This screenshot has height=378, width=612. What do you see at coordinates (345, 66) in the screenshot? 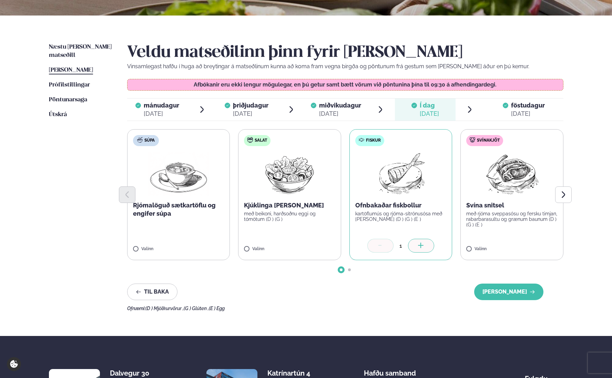
I see `p: Vinsamlegast hafðu í huga að breytingar á matseðlinum kunna að koma fram vegna birgða og pöntunum...` at bounding box center [345, 66].